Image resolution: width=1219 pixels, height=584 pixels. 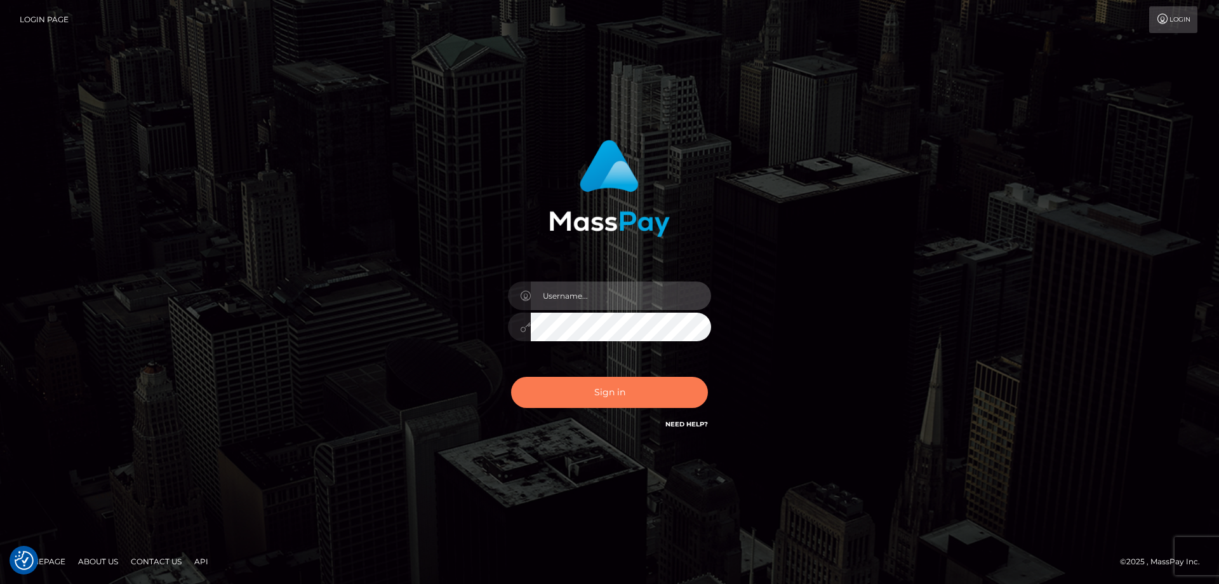 I want to click on a: API, so click(x=201, y=561).